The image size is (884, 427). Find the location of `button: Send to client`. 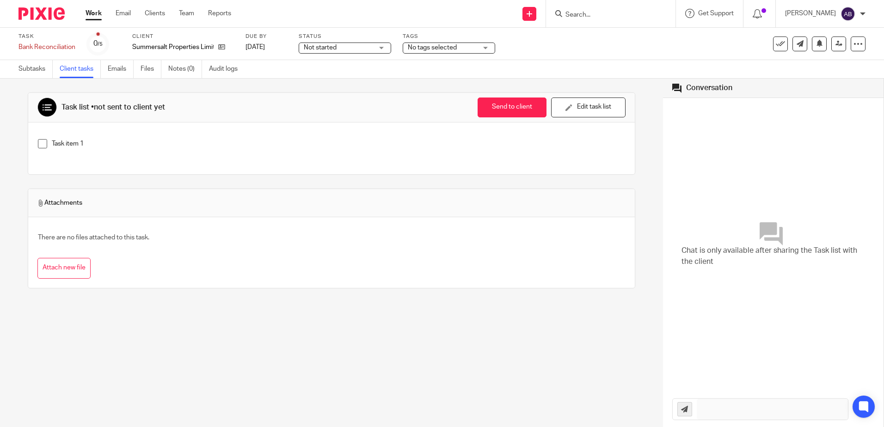

button: Send to client is located at coordinates (512, 107).